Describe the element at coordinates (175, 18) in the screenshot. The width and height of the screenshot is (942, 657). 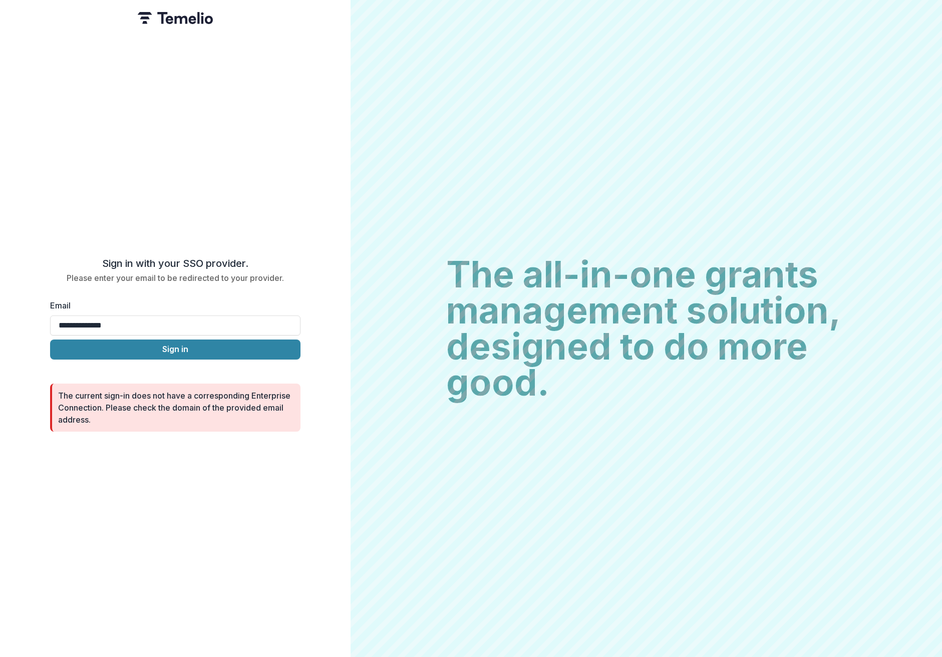
I see `img: Temelio` at that location.